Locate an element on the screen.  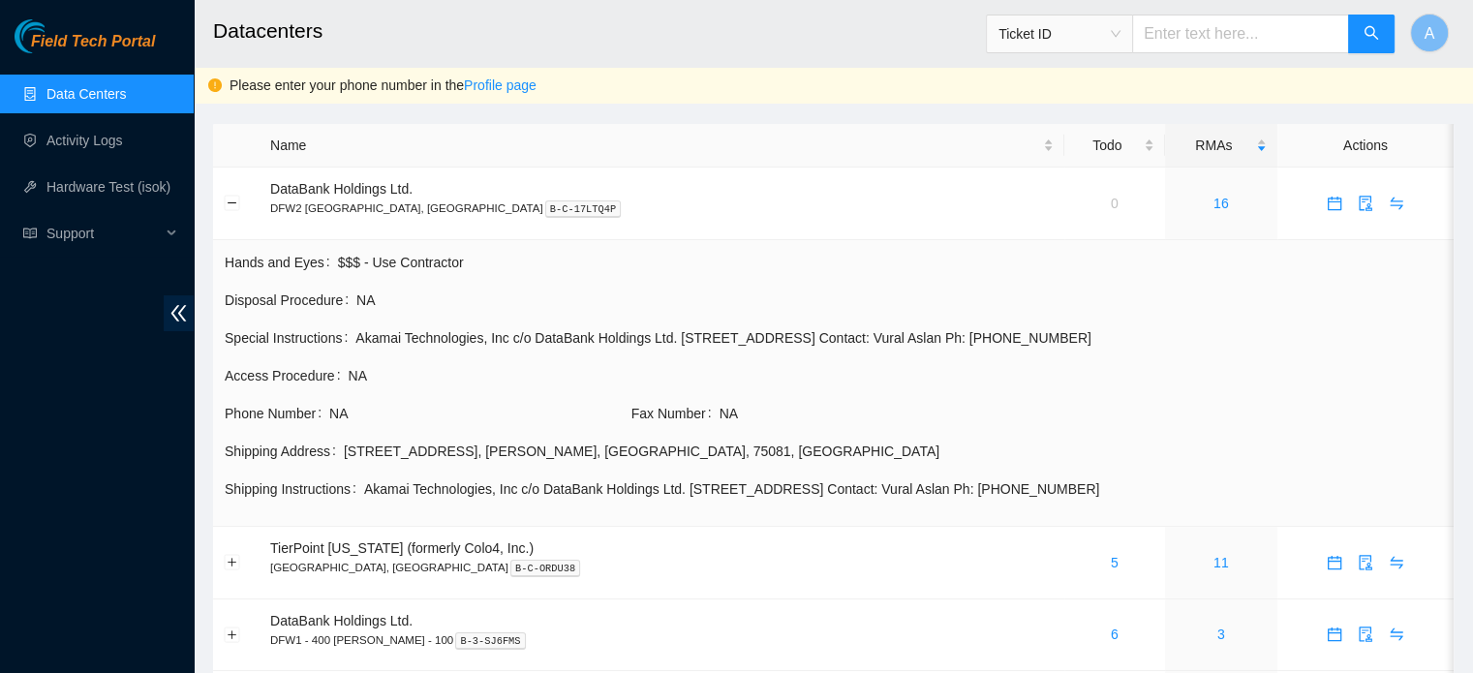
span: exclamation-circle is located at coordinates (215, 85).